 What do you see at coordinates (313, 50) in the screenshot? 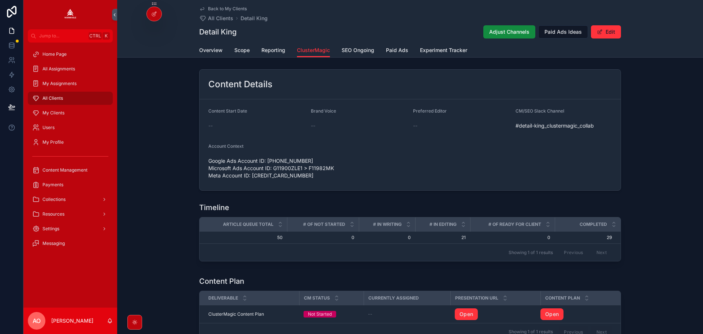
I see `span: ClusterMagic` at bounding box center [313, 50].